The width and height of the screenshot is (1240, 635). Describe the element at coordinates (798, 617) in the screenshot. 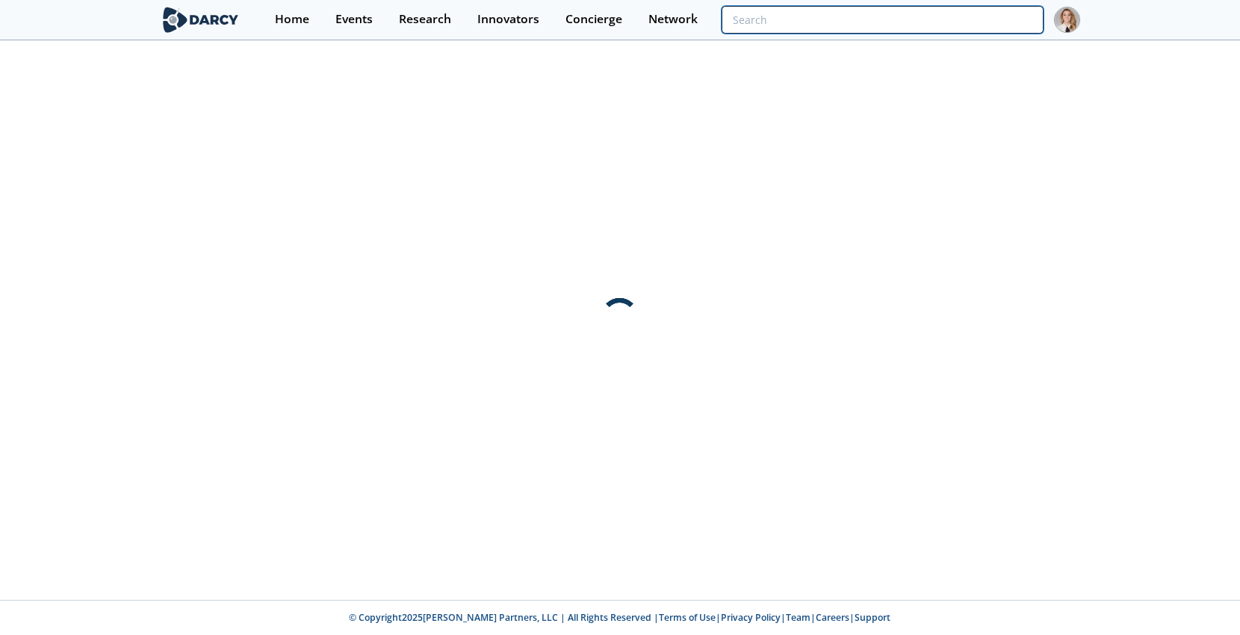

I see `a: Team` at that location.